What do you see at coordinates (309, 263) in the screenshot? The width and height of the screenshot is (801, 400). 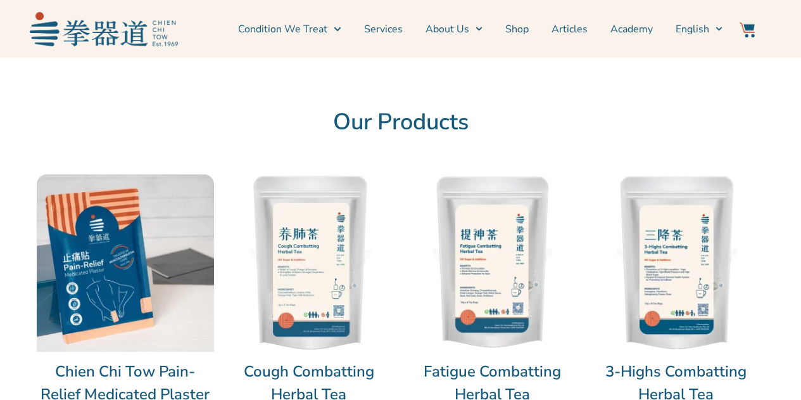 I see `img: Cough Combatting Herbal Tea` at bounding box center [309, 263].